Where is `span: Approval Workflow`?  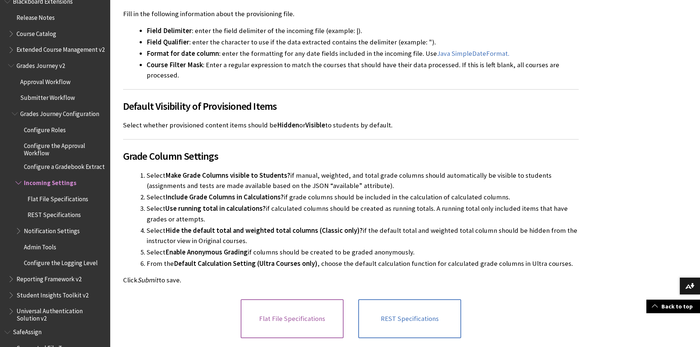 span: Approval Workflow is located at coordinates (45, 80).